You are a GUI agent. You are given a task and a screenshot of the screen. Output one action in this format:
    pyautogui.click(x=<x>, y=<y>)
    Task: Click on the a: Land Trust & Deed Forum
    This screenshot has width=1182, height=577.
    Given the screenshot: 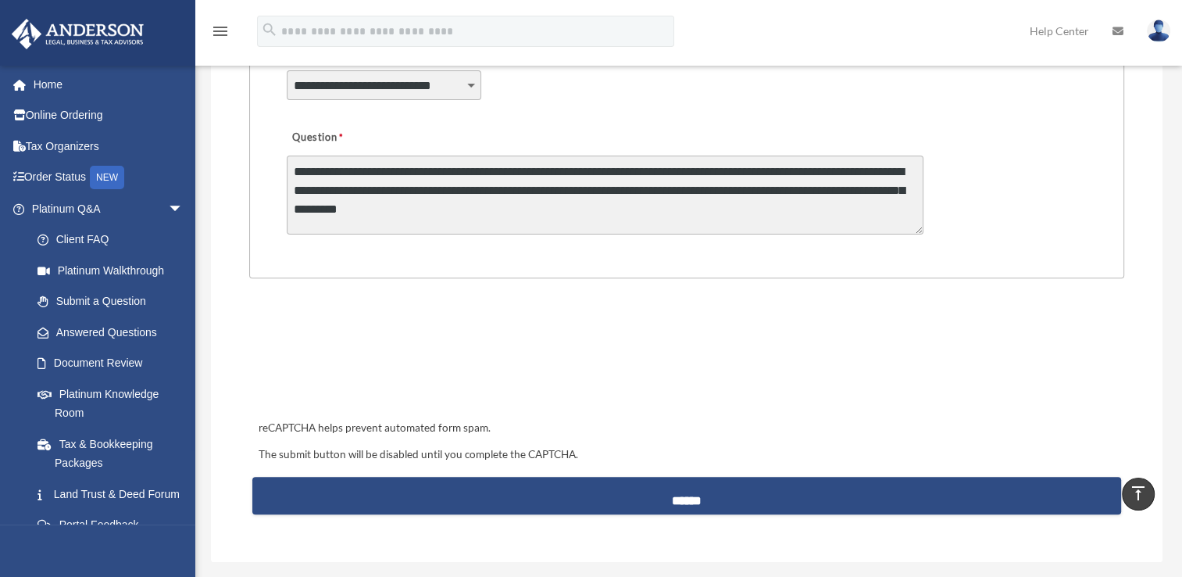 What is the action you would take?
    pyautogui.click(x=114, y=494)
    